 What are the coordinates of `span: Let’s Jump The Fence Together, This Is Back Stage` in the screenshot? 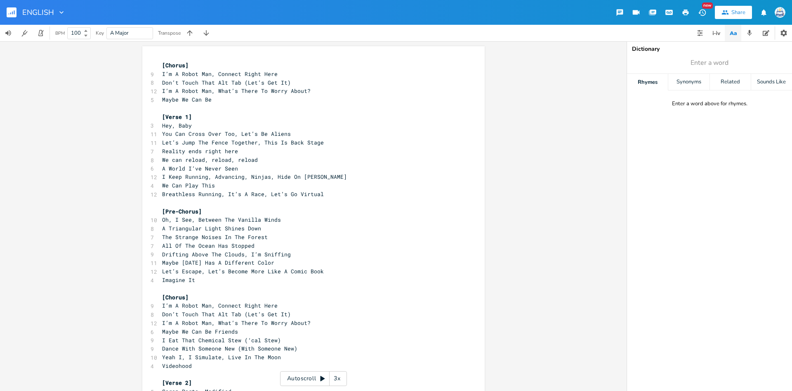 It's located at (243, 142).